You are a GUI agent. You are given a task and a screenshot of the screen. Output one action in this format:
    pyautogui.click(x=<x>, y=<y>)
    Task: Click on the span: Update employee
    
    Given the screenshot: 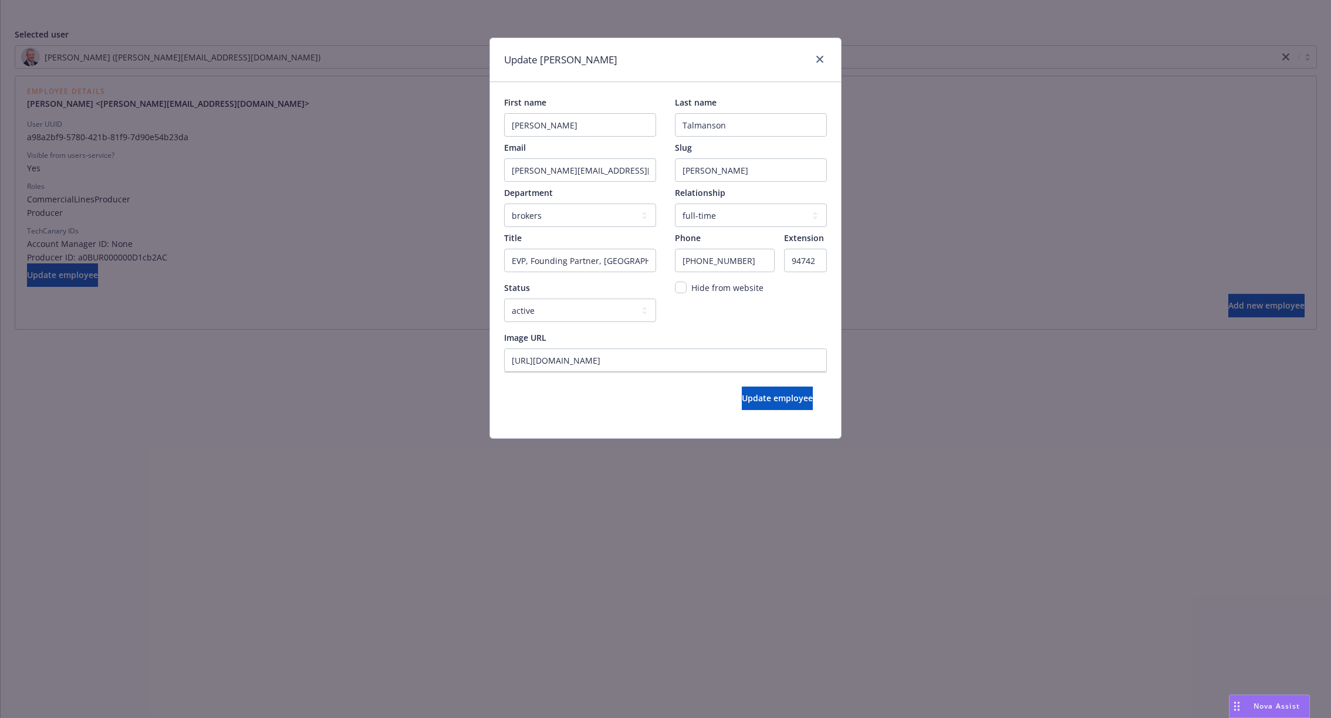 What is the action you would take?
    pyautogui.click(x=777, y=398)
    